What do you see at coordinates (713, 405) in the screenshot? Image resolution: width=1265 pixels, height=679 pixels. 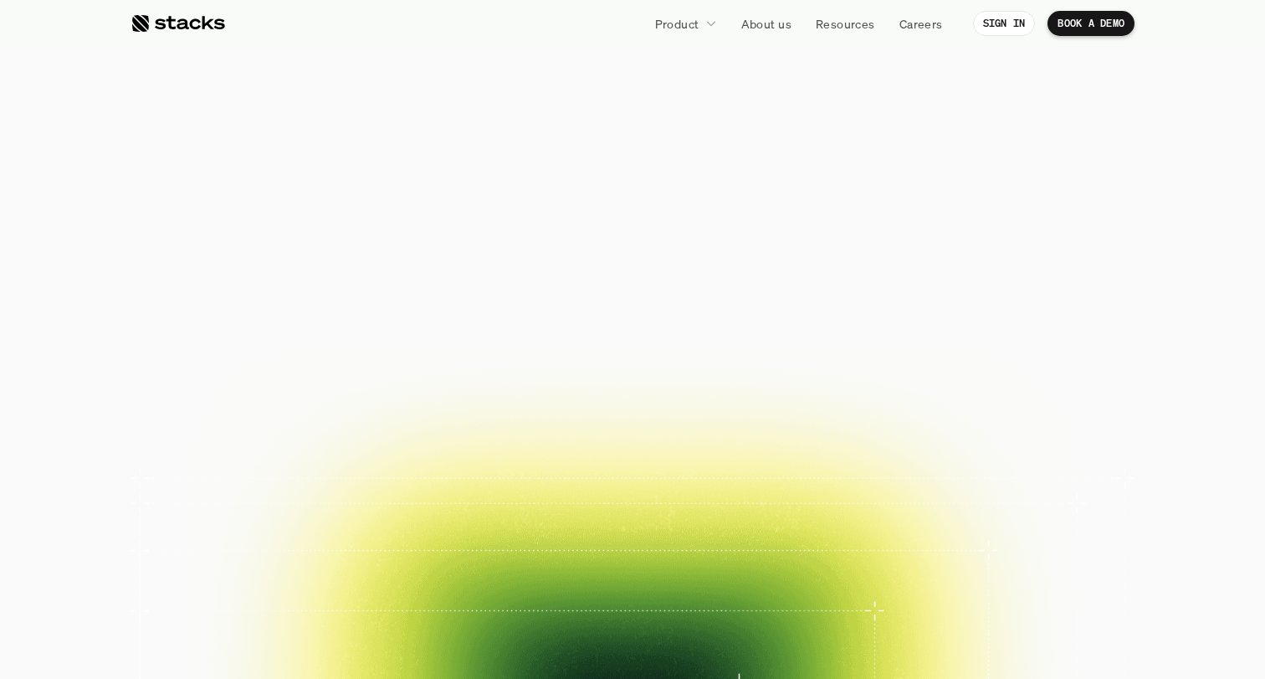 I see `p: EXPLORE PRODUCT` at bounding box center [713, 405].